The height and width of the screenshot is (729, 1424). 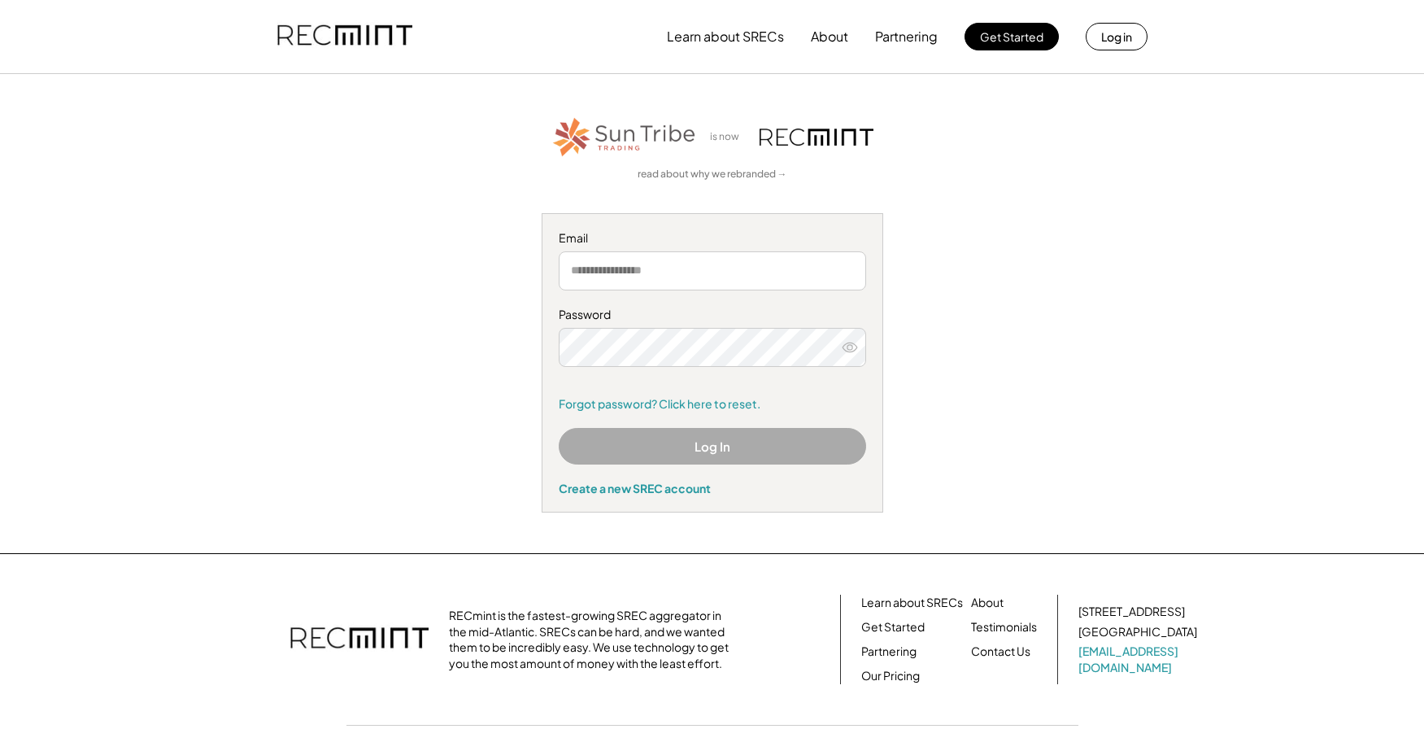 I want to click on img: STT_Horizontal_Logo%2B-%2BColor.png, so click(x=625, y=137).